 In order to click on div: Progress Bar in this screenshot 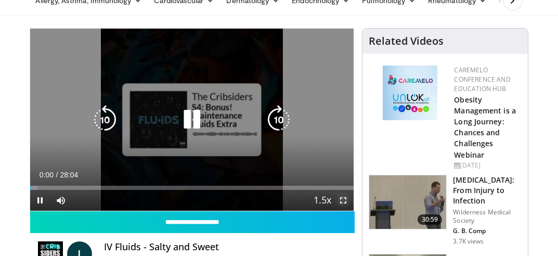, I will do `click(192, 188)`.